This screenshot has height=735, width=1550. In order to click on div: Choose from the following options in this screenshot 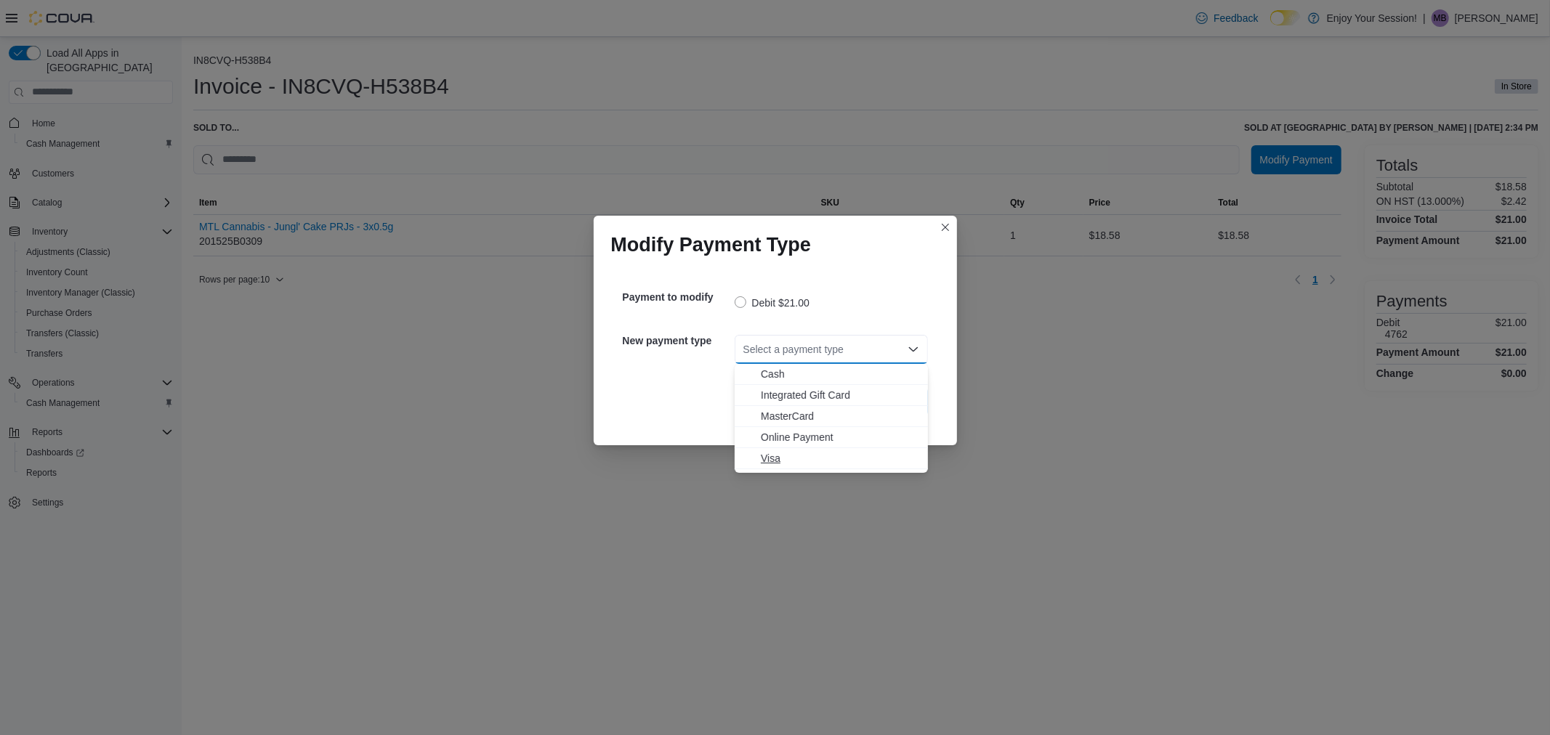, I will do `click(831, 416)`.